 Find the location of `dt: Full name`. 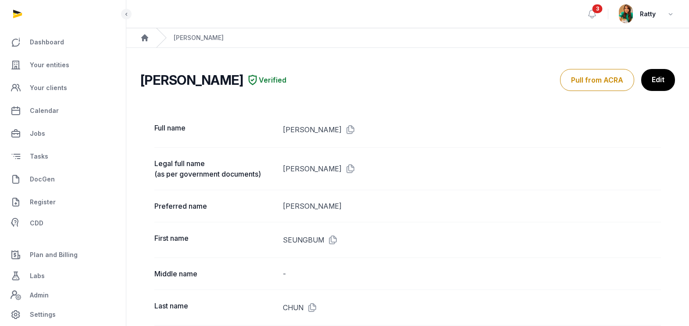

dt: Full name is located at coordinates (215, 129).